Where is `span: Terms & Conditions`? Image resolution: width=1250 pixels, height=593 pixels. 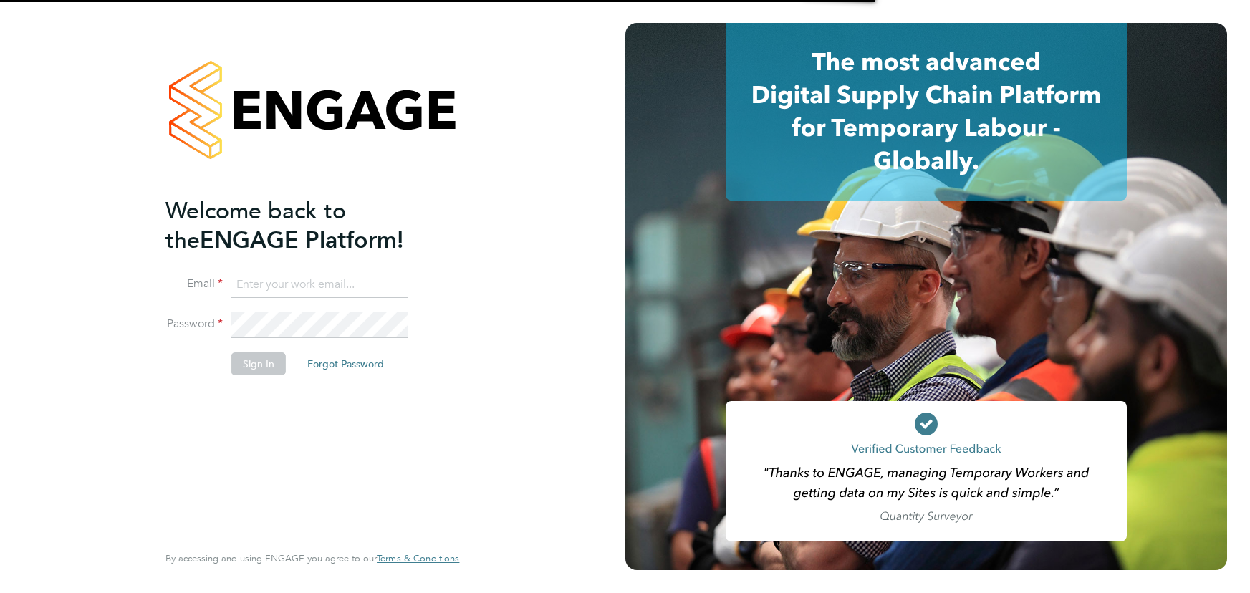 span: Terms & Conditions is located at coordinates (418, 558).